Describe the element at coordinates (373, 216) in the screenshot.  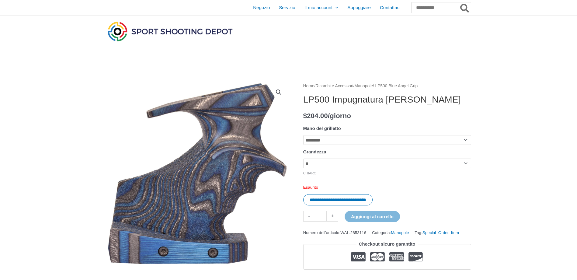
I see `button: Aggiungi al carrello` at that location.